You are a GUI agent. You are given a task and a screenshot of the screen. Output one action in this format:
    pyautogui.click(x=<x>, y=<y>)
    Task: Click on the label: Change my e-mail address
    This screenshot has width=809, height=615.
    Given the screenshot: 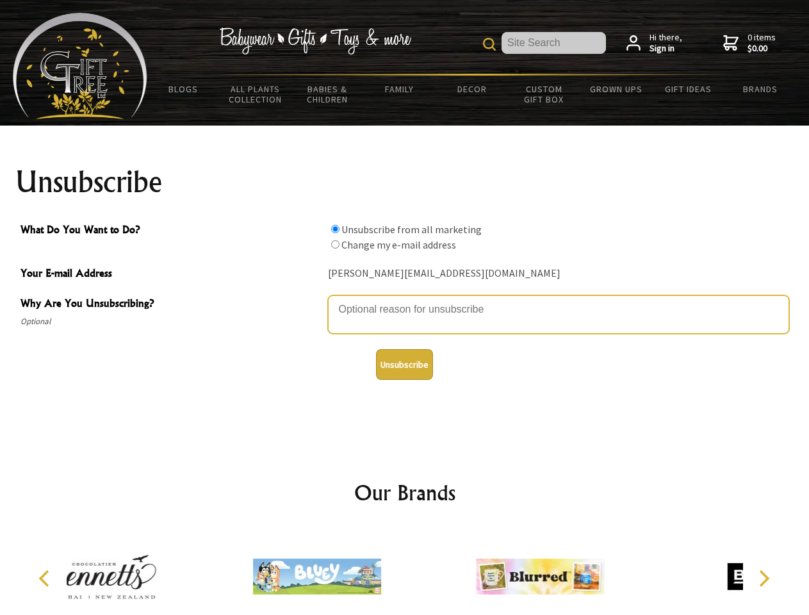 What is the action you would take?
    pyautogui.click(x=399, y=245)
    